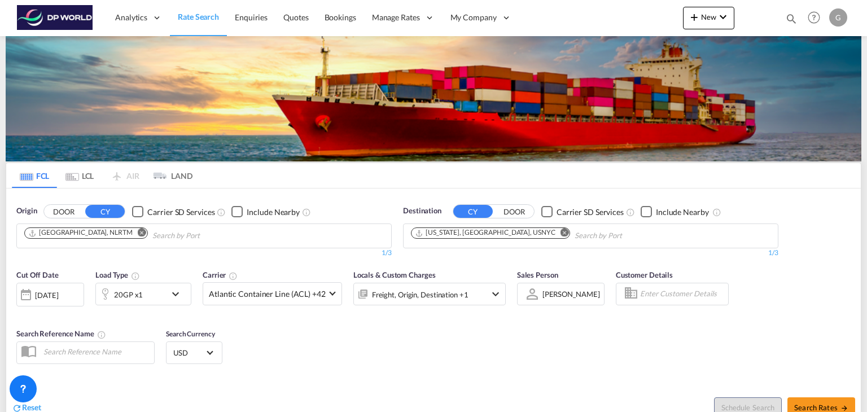 The image size is (867, 412). What do you see at coordinates (396, 18) in the screenshot?
I see `span: Manage Rates` at bounding box center [396, 18].